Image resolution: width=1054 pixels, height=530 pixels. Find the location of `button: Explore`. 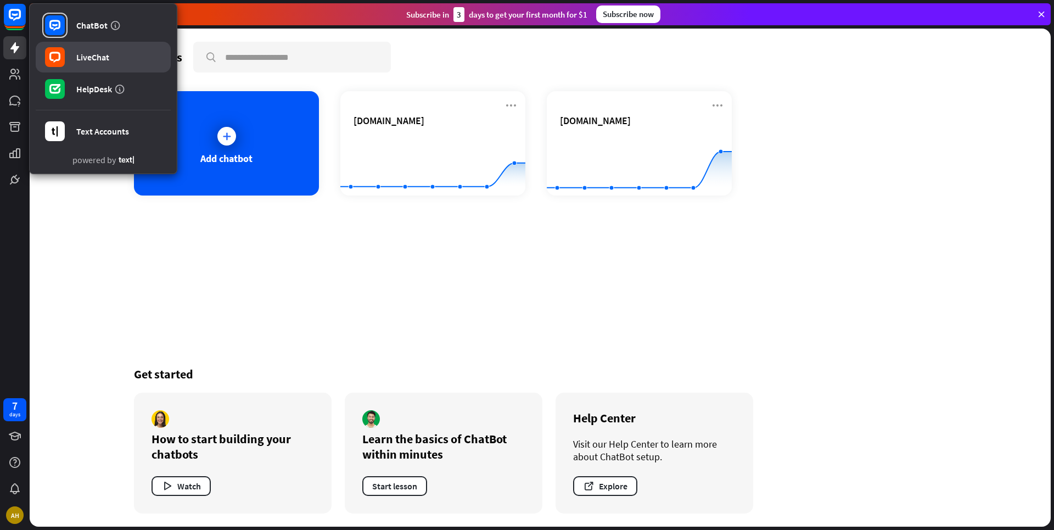

button: Explore is located at coordinates (605, 486).